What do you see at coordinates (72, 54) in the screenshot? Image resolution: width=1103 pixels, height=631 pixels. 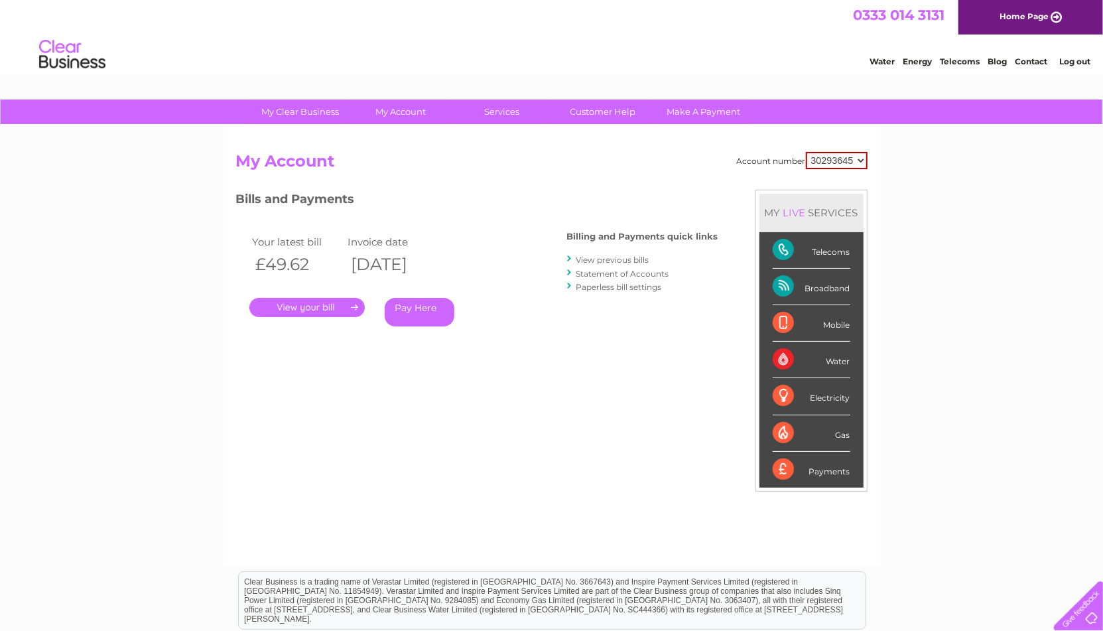 I see `img: logo.png` at bounding box center [72, 54].